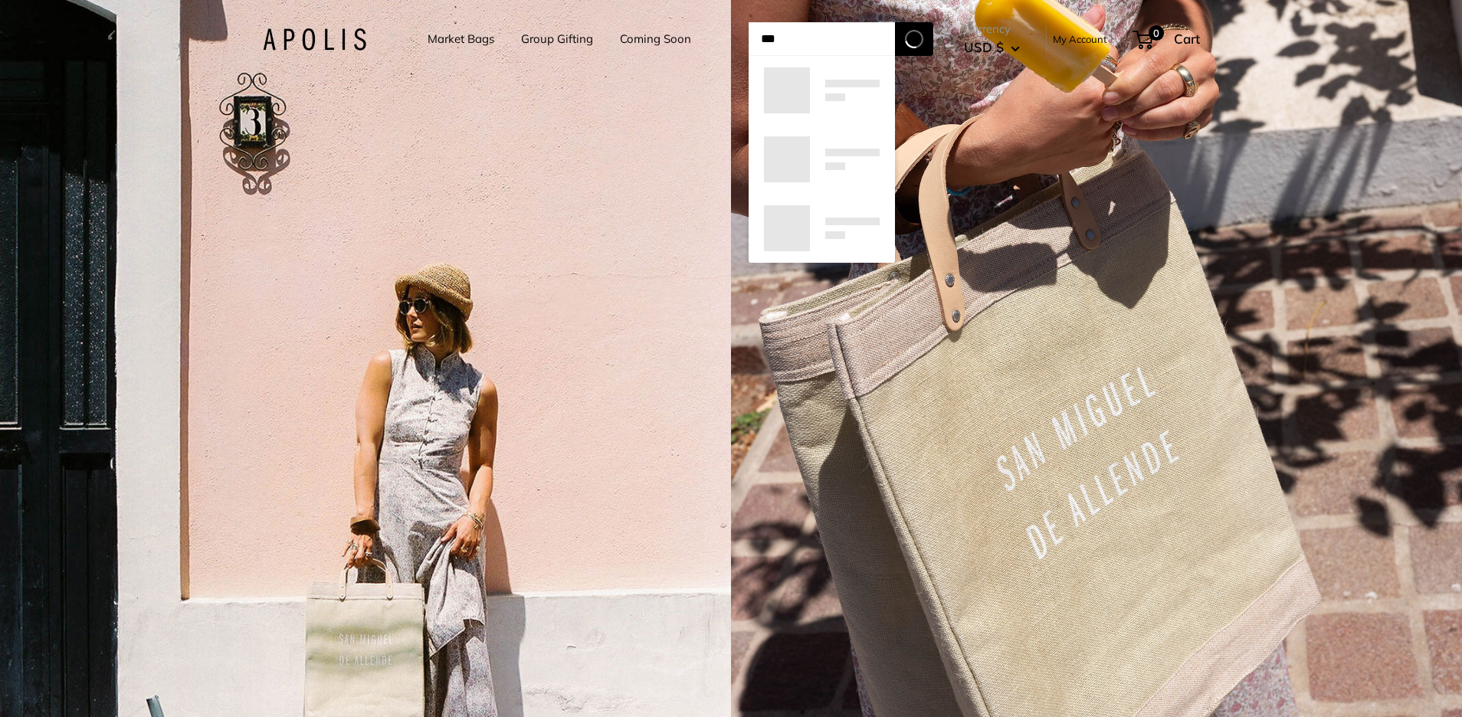 The height and width of the screenshot is (717, 1462). Describe the element at coordinates (314, 39) in the screenshot. I see `img: Apolis` at that location.